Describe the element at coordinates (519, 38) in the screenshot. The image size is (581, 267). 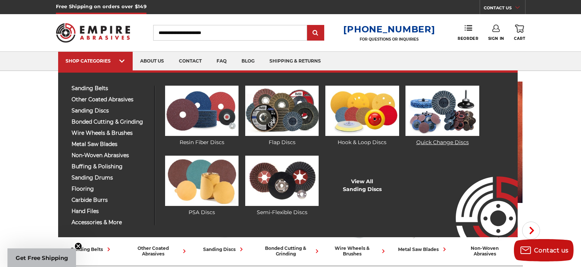
I see `span: Cart` at that location.